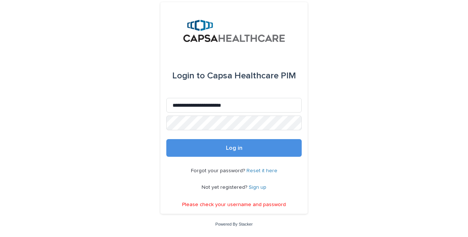 Image resolution: width=468 pixels, height=237 pixels. I want to click on span: Log in, so click(234, 148).